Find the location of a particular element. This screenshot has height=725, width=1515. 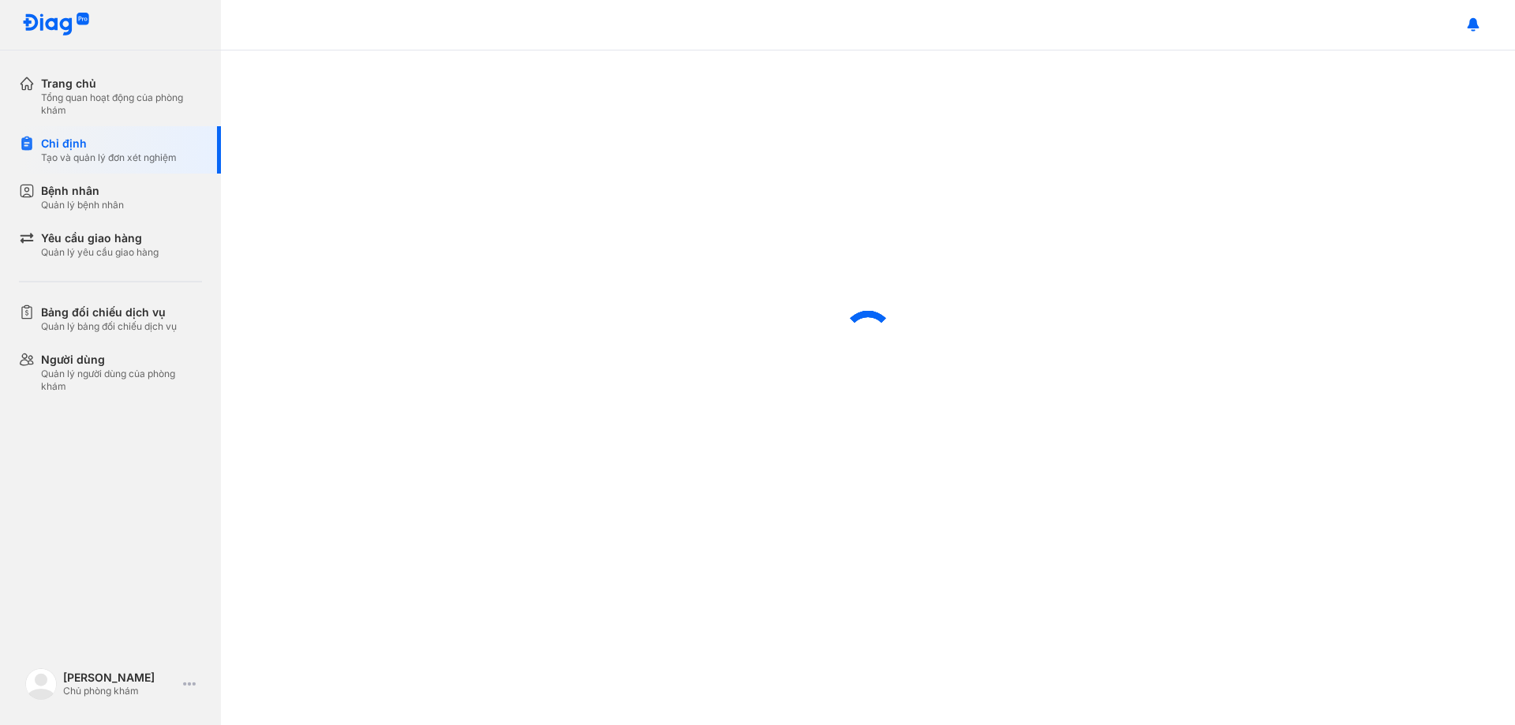

div: Bệnh nhân is located at coordinates (82, 191).